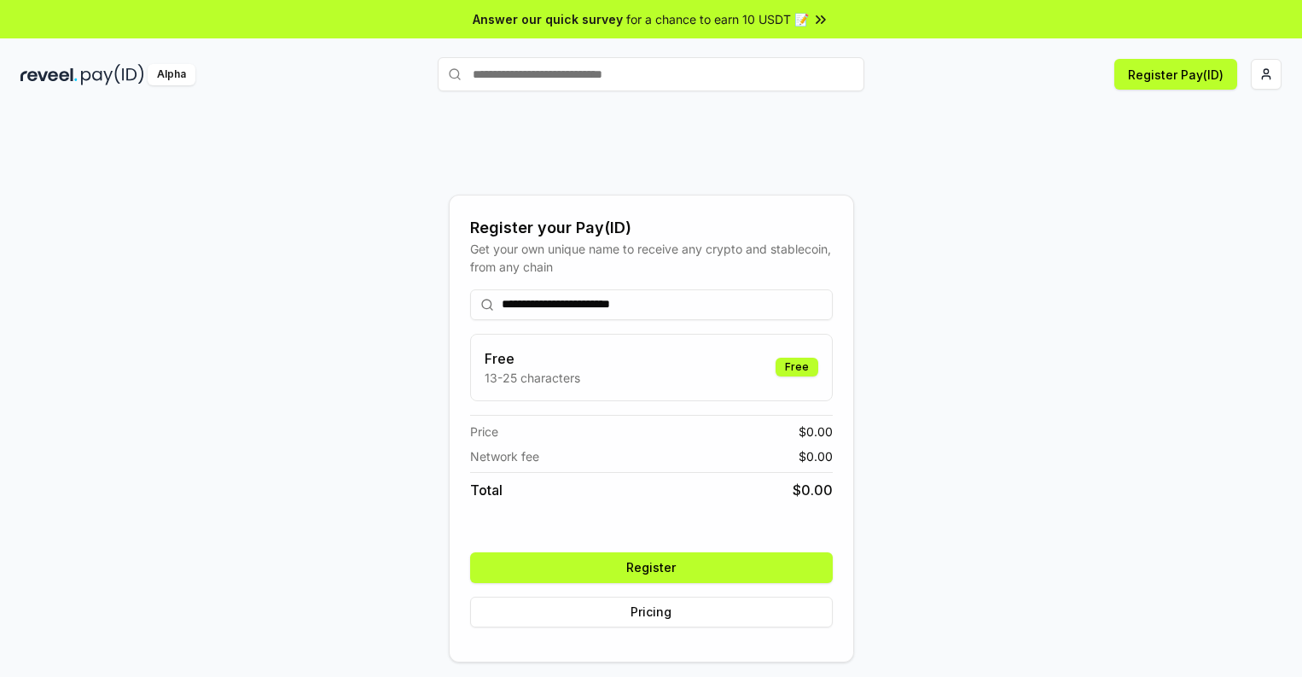 This screenshot has width=1302, height=677. What do you see at coordinates (172, 74) in the screenshot?
I see `div: Alpha` at bounding box center [172, 74].